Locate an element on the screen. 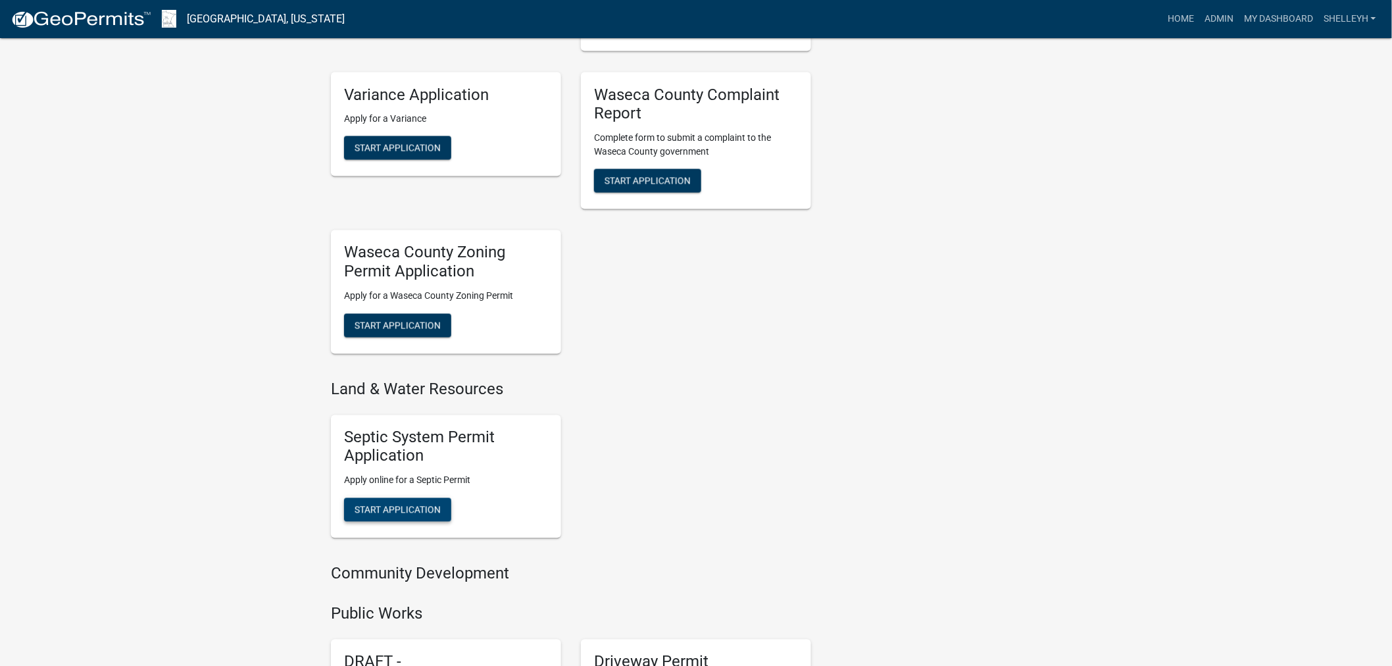  h5: Variance Application is located at coordinates (446, 95).